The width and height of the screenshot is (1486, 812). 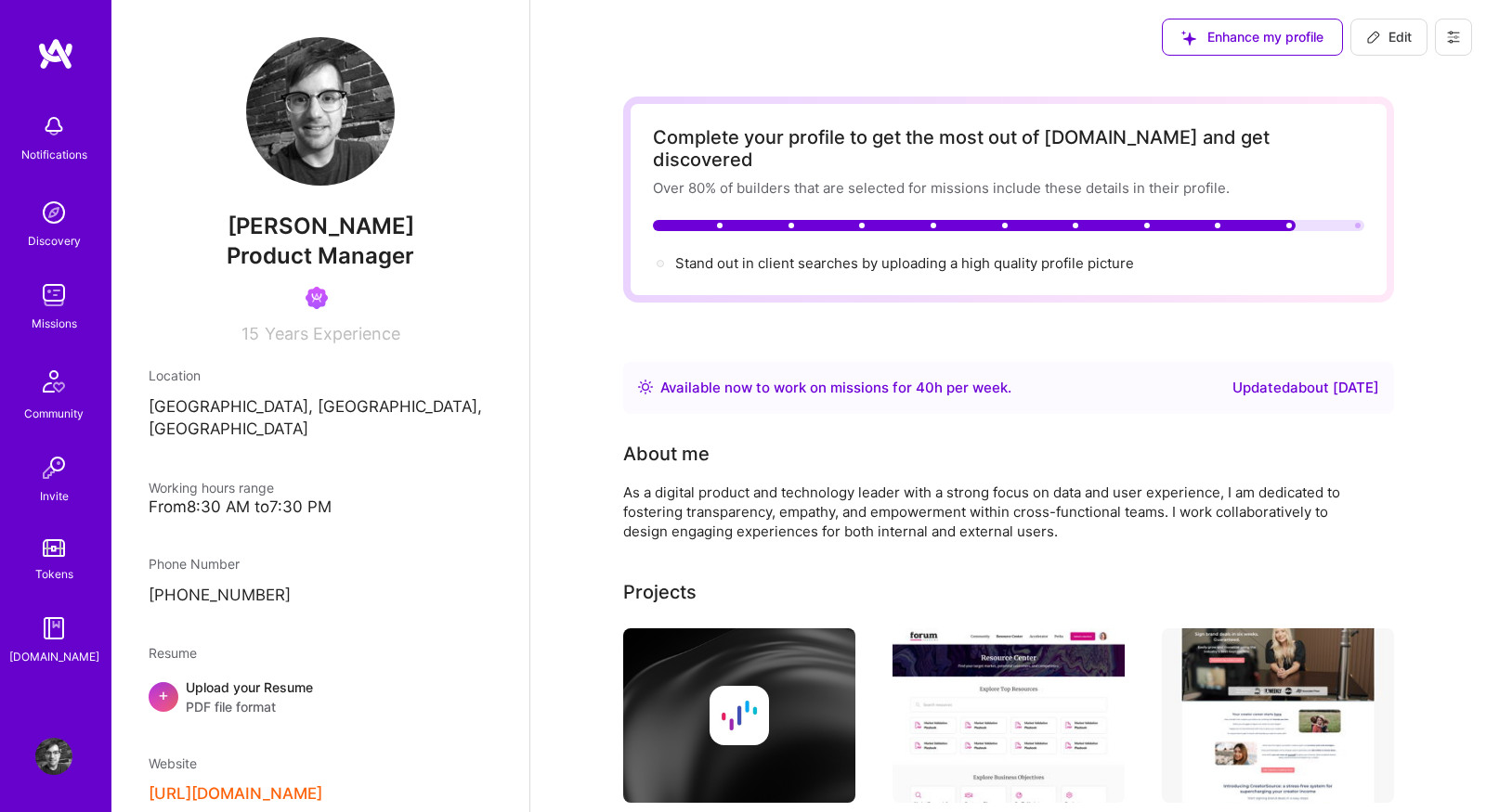 What do you see at coordinates (54, 154) in the screenshot?
I see `div: Notifications` at bounding box center [54, 154].